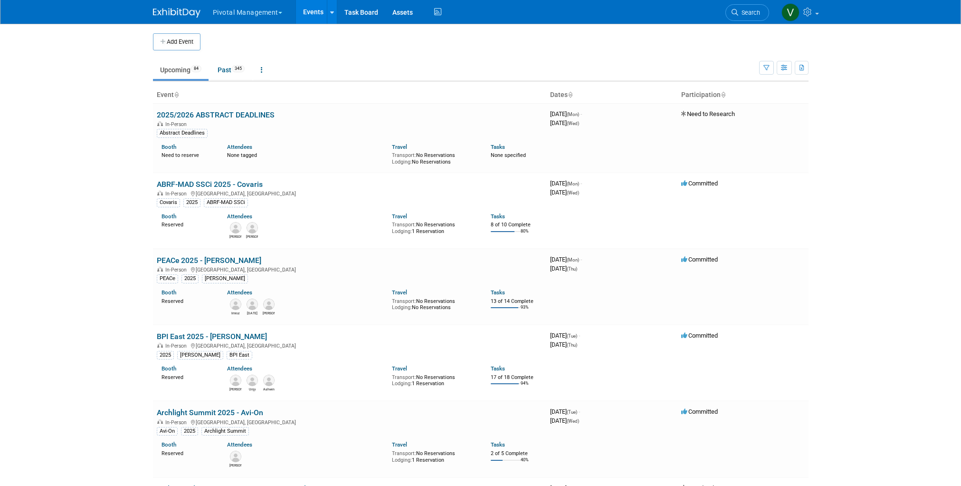 The width and height of the screenshot is (961, 486). I want to click on button: Add Event, so click(177, 42).